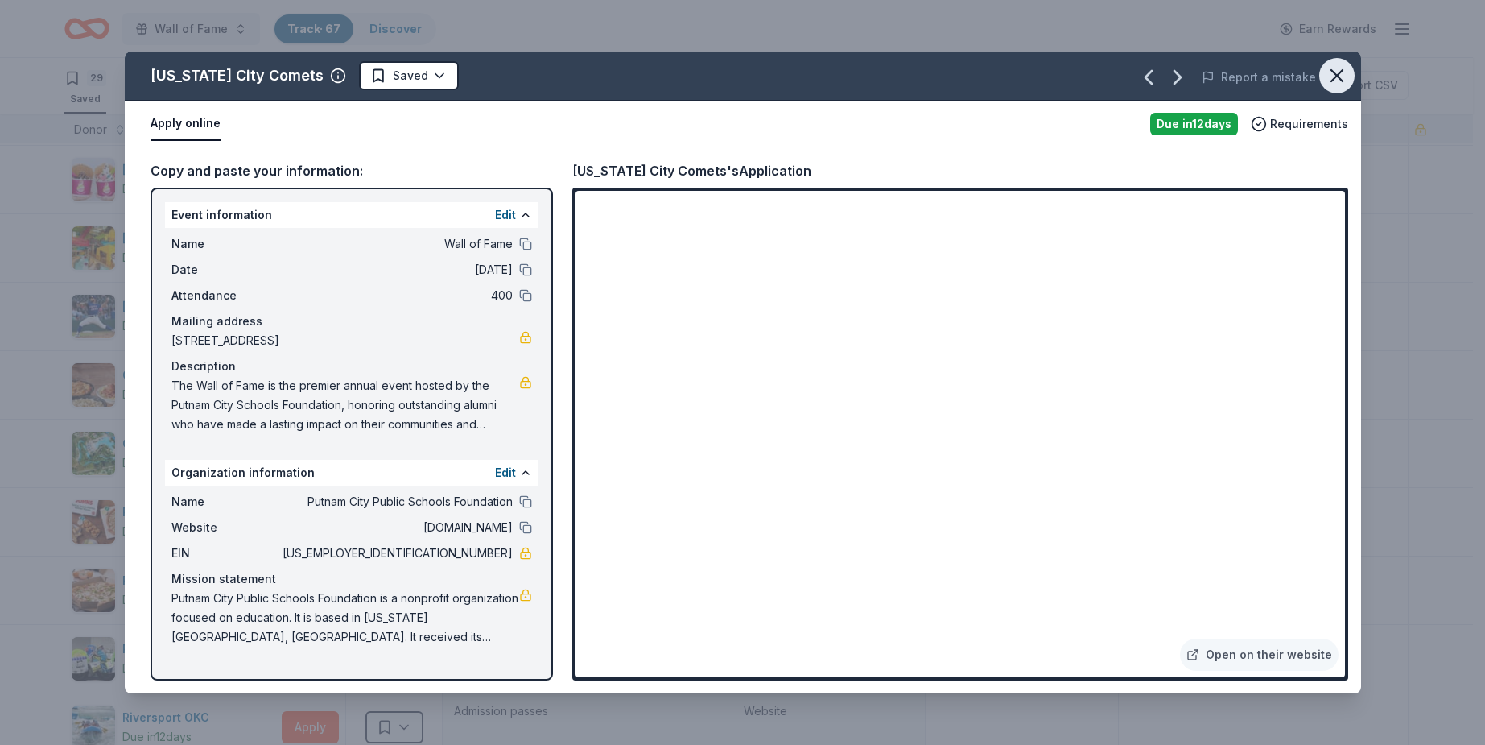 This screenshot has width=1485, height=745. Describe the element at coordinates (185, 124) in the screenshot. I see `button: Apply online` at that location.